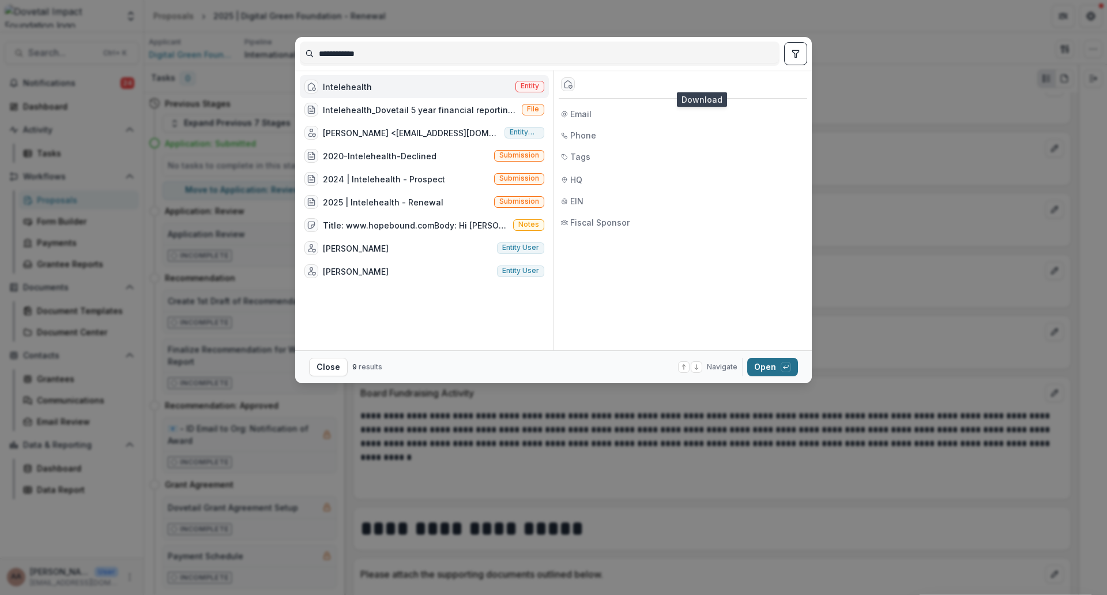 Image resolution: width=1107 pixels, height=595 pixels. I want to click on span: Entity, so click(530, 86).